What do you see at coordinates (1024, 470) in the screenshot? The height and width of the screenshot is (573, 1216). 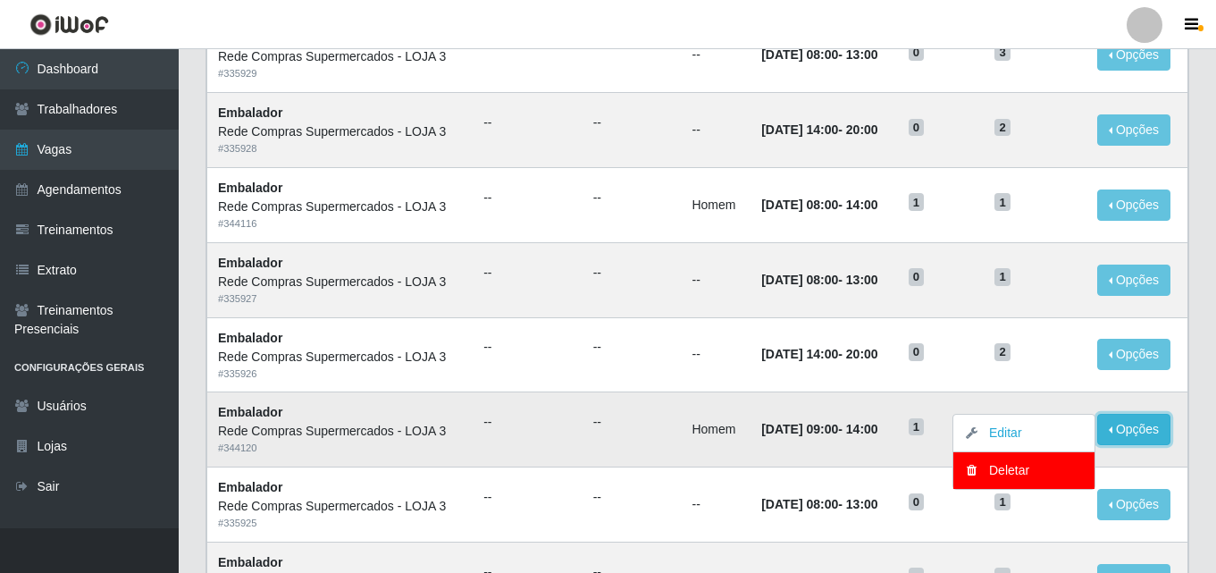 I see `div: Deletar` at bounding box center [1024, 470].